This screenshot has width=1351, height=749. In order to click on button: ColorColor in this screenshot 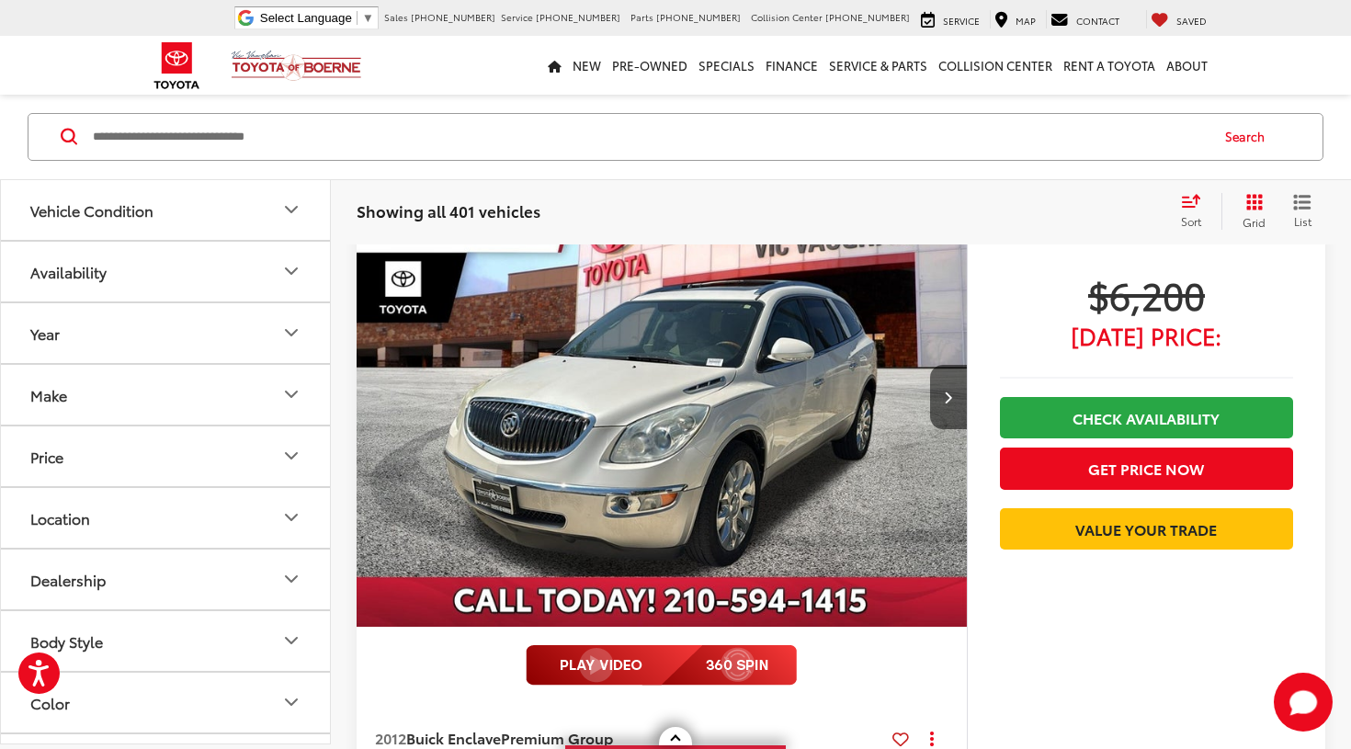, I will do `click(166, 702)`.